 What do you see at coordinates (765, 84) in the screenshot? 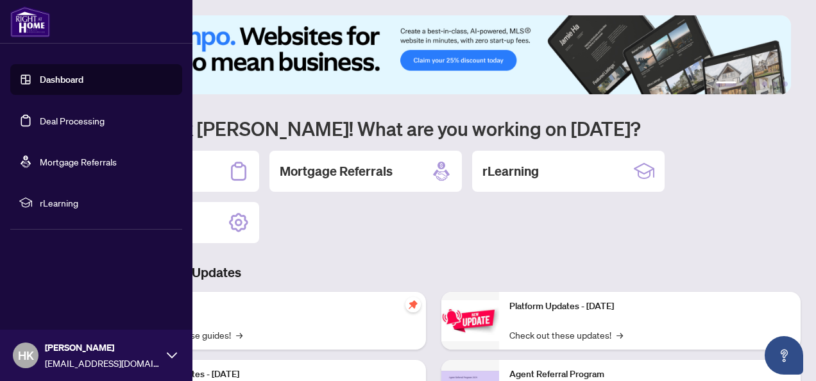
I see `button: 4` at bounding box center [765, 84].